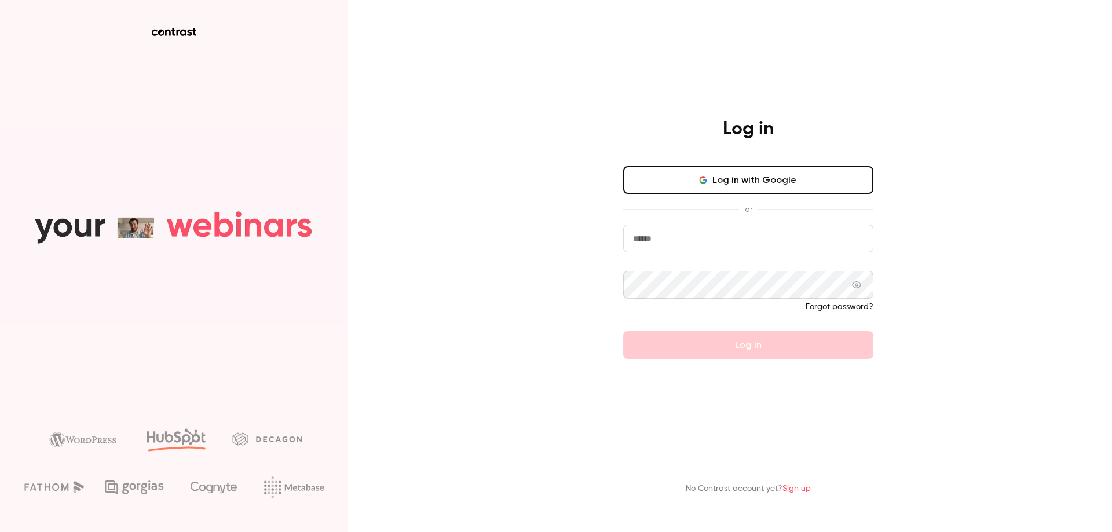  Describe the element at coordinates (840, 307) in the screenshot. I see `a: Forgot password?` at that location.